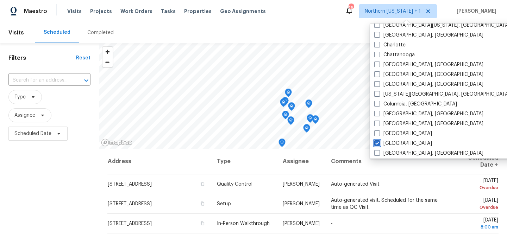 The image size is (507, 238). What do you see at coordinates (198, 11) in the screenshot?
I see `span: Properties` at bounding box center [198, 11].